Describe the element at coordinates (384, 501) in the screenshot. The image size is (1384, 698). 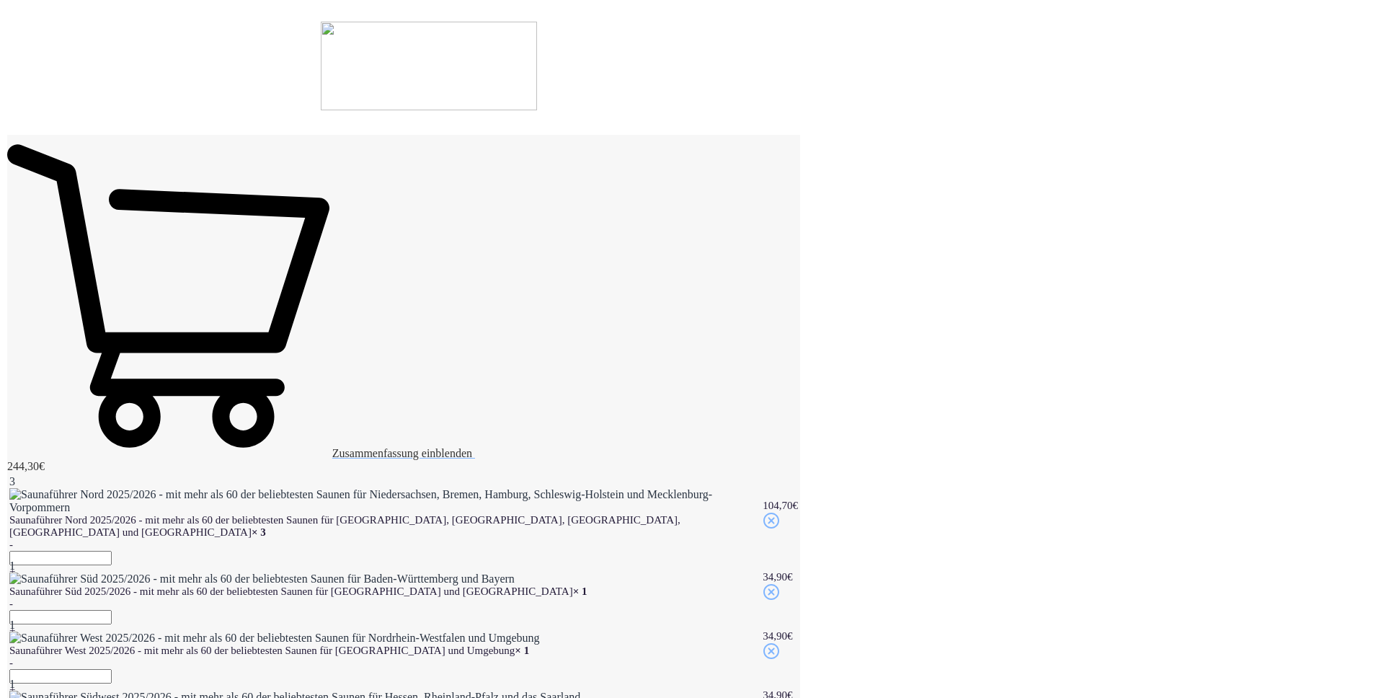
I see `img: Saunaführer Nord 2025/2026 - mit mehr als 60 der beliebtesten Saunen für Niedersachsen, Bremen, H...` at that location.